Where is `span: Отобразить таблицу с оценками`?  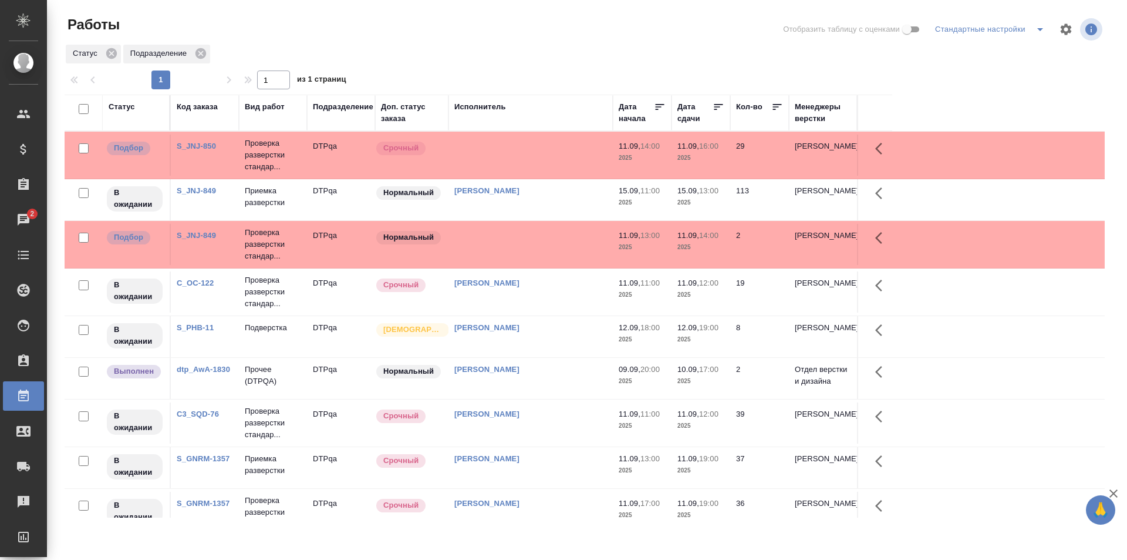
span: Отобразить таблицу с оценками is located at coordinates (841, 29).